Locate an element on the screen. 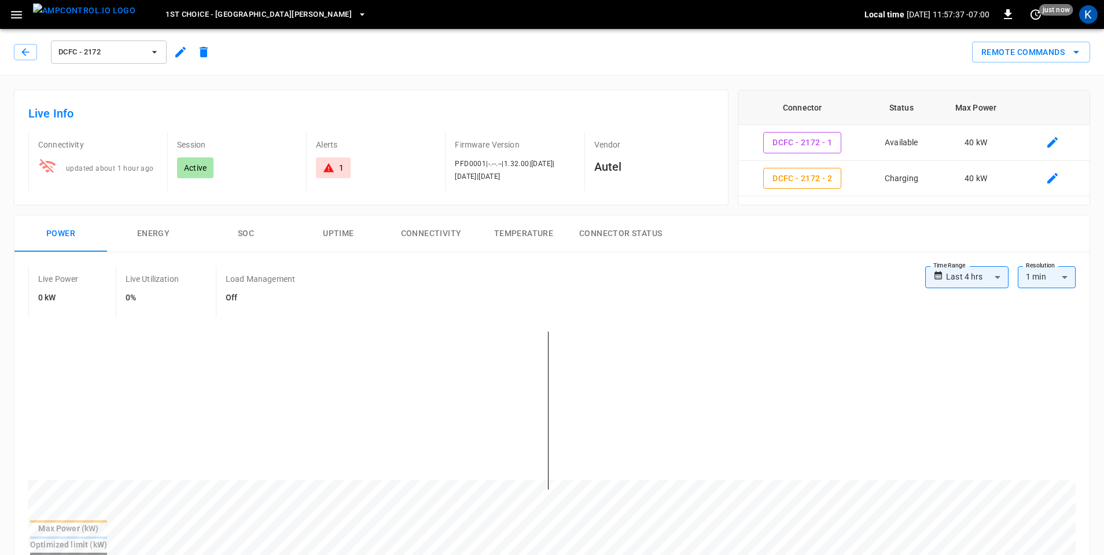 The image size is (1104, 555). h6: Live Info is located at coordinates (371, 113).